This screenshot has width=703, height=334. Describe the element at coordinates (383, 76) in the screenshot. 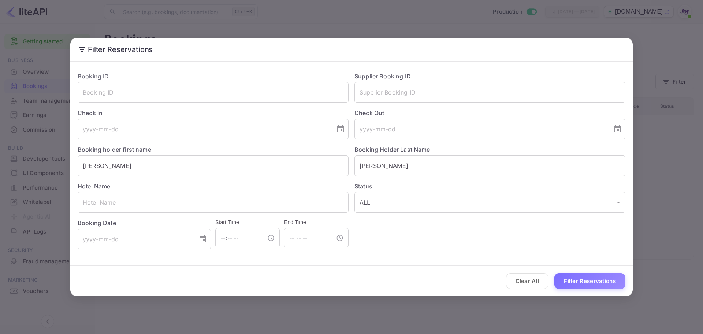

I see `label: Supplier Booking ID` at that location.